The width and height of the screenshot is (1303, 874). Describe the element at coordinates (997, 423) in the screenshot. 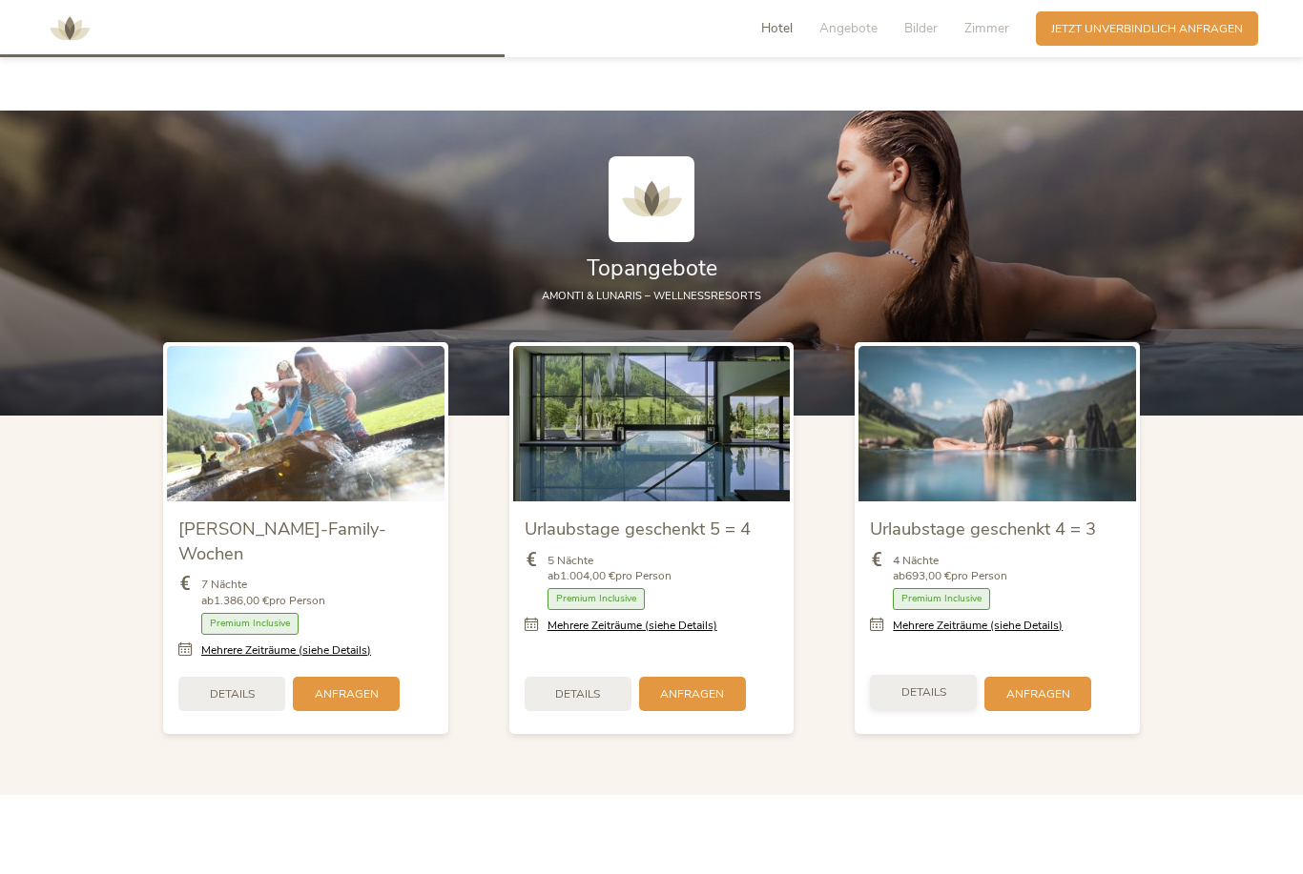

I see `img: Urlaubstage geschenkt 4 = 3` at that location.